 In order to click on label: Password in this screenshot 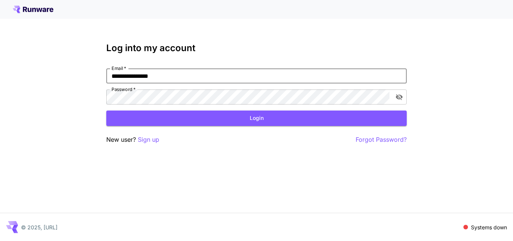, I will do `click(124, 89)`.